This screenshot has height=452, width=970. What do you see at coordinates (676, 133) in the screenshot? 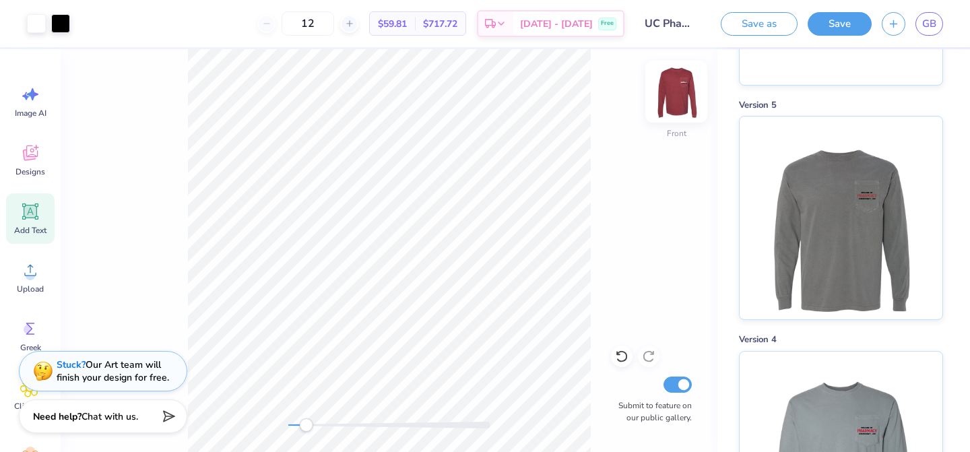
I see `div: Front` at bounding box center [676, 133].